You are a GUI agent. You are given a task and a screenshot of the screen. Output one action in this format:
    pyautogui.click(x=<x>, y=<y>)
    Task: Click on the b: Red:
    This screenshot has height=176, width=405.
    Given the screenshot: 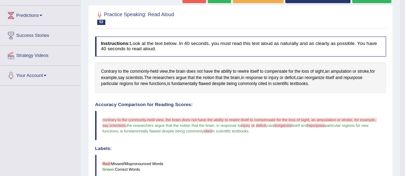 What is the action you would take?
    pyautogui.click(x=107, y=164)
    